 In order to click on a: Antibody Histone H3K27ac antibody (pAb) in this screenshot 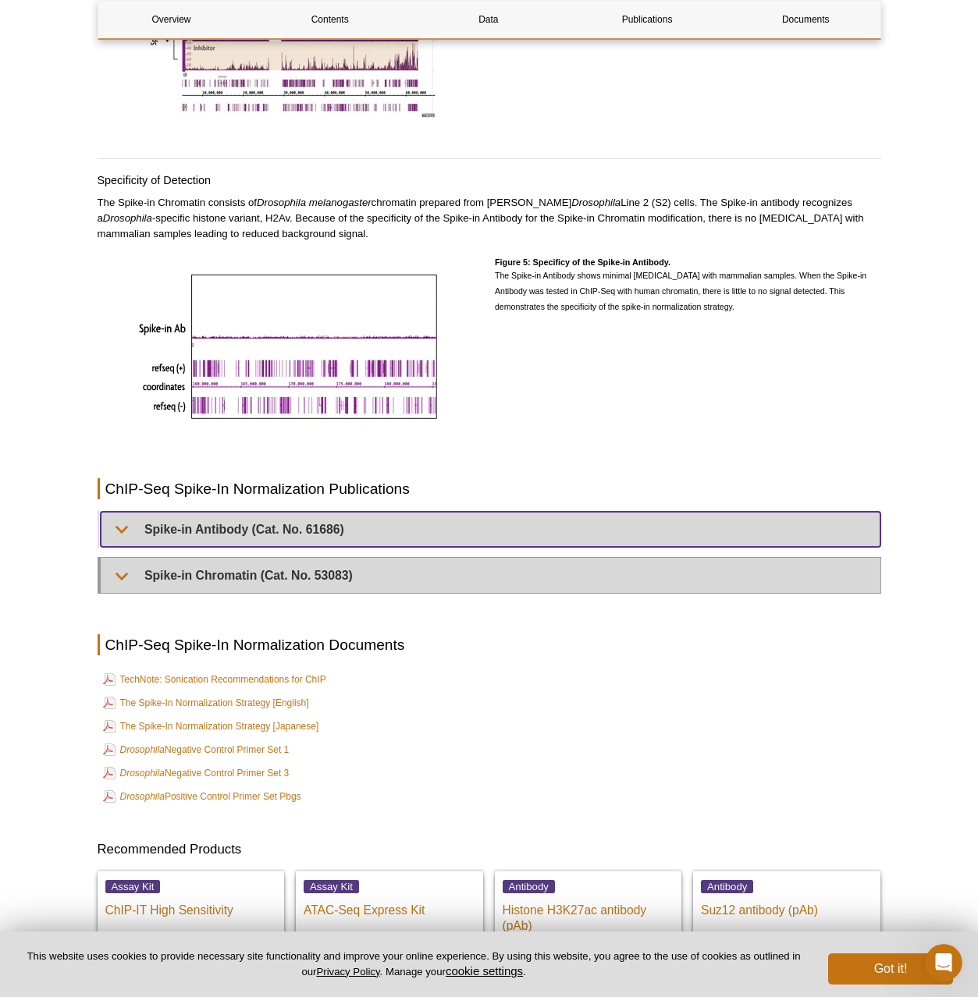, I will do `click(588, 910)`.